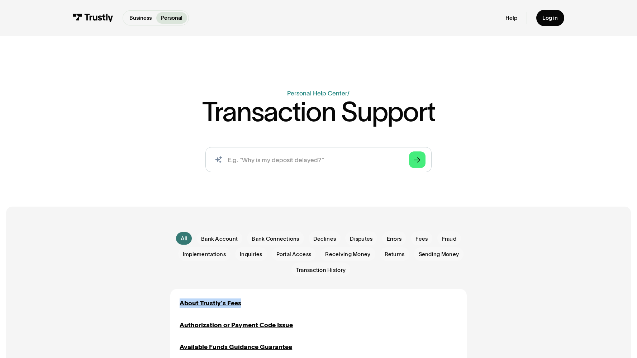  I want to click on form: Email Form, so click(318, 254).